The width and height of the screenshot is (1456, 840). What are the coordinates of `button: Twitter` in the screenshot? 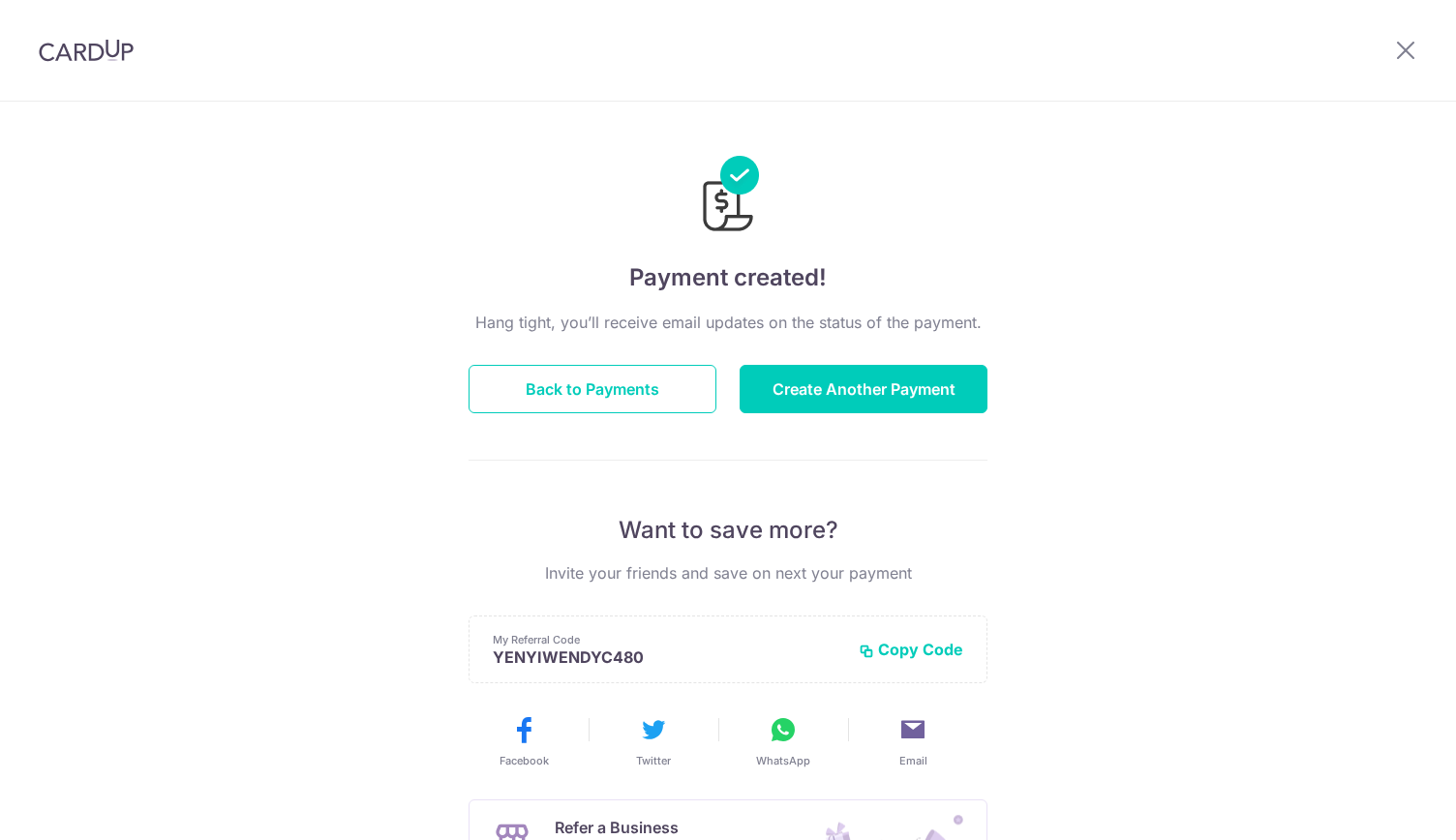 It's located at (653, 741).